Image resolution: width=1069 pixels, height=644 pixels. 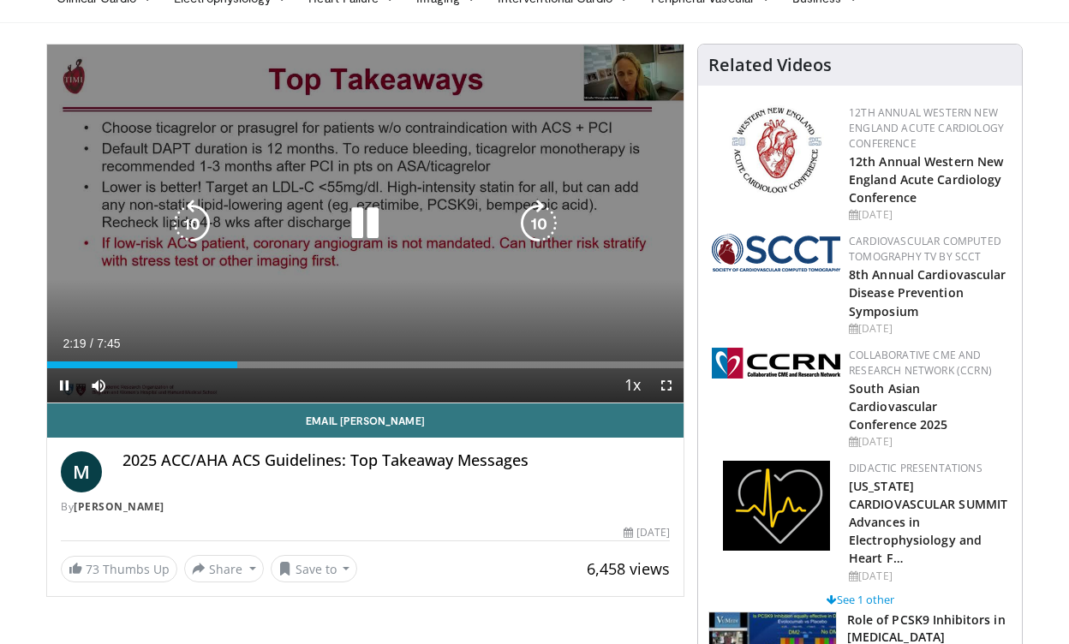 I want to click on a: 8th Annual Cardiovascular Disease Prevention Symposium, so click(x=927, y=292).